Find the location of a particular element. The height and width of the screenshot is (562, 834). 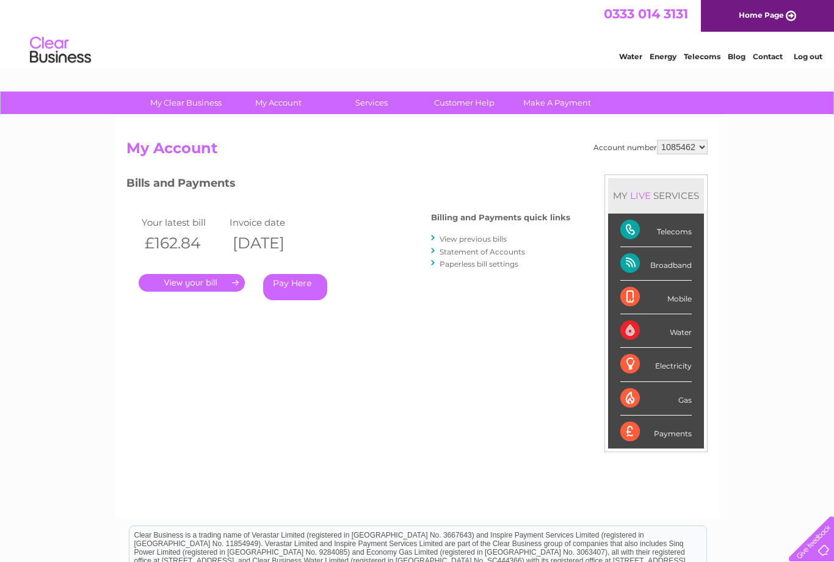

span: 0333 014 3131 is located at coordinates (646, 13).